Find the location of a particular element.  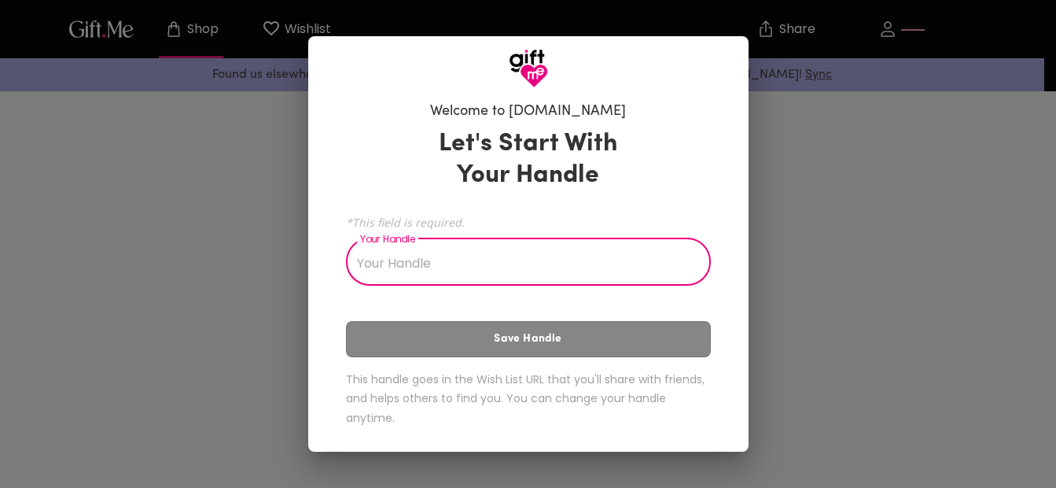

input: Your Handle is located at coordinates (520, 263).